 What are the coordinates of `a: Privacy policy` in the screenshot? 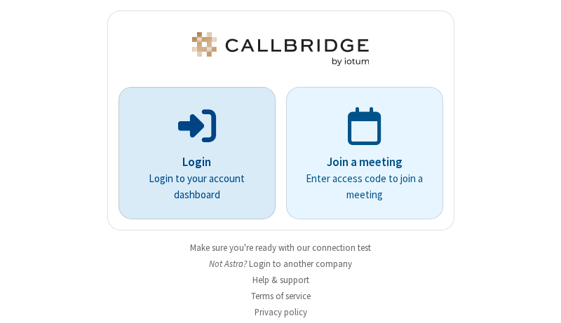 It's located at (280, 312).